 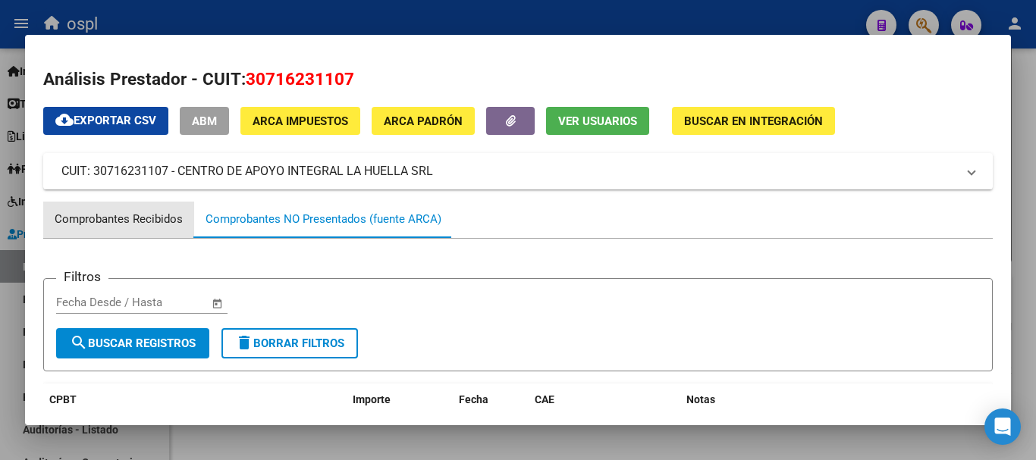 What do you see at coordinates (509, 171) in the screenshot?
I see `mat-panel-title: CUIT: 30716231107 - CENTRO DE APOYO INTEGRAL LA HUELLA SRL` at bounding box center [509, 171].